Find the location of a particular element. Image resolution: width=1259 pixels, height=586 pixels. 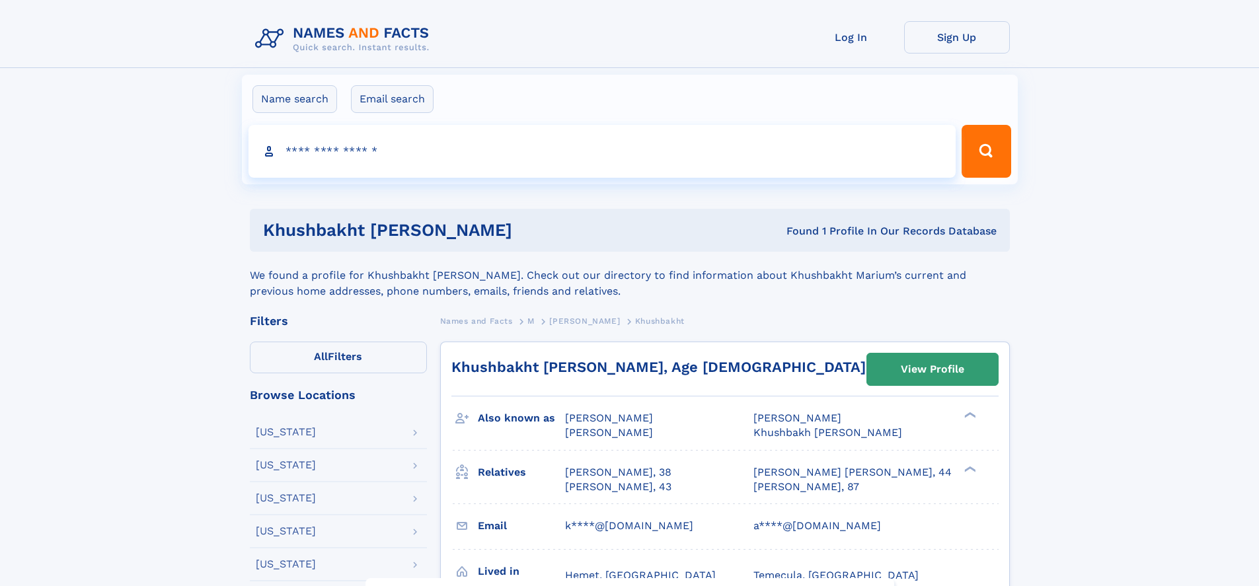

a: Names and Facts is located at coordinates (477, 321).